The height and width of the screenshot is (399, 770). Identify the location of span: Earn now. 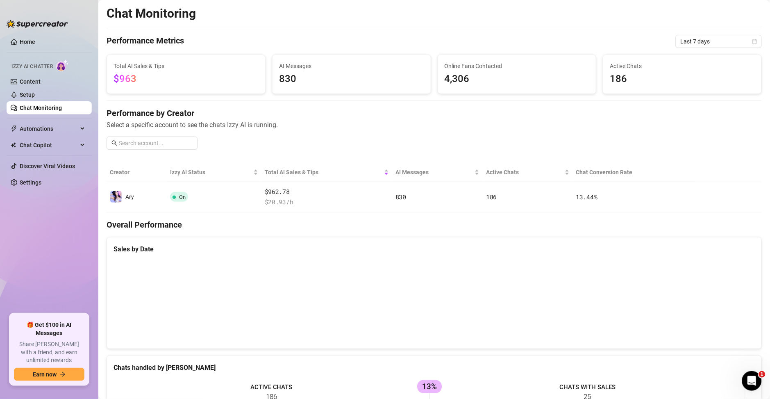
(45, 374).